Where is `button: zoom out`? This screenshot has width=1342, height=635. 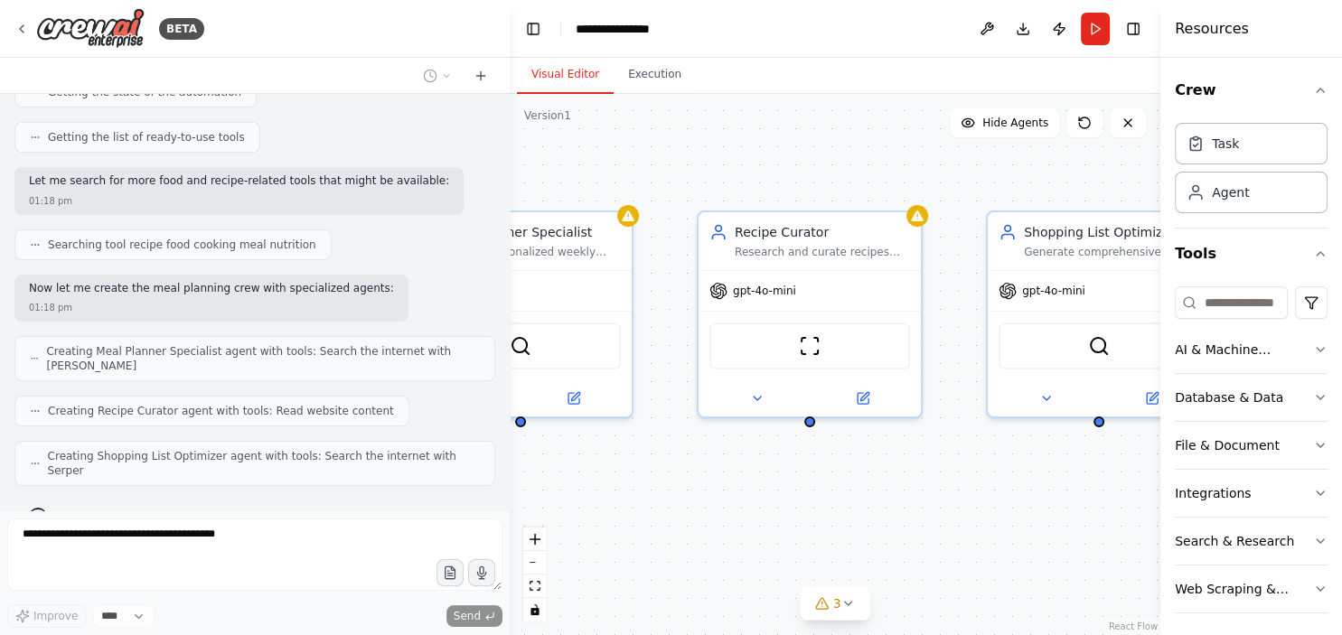
button: zoom out is located at coordinates (535, 563).